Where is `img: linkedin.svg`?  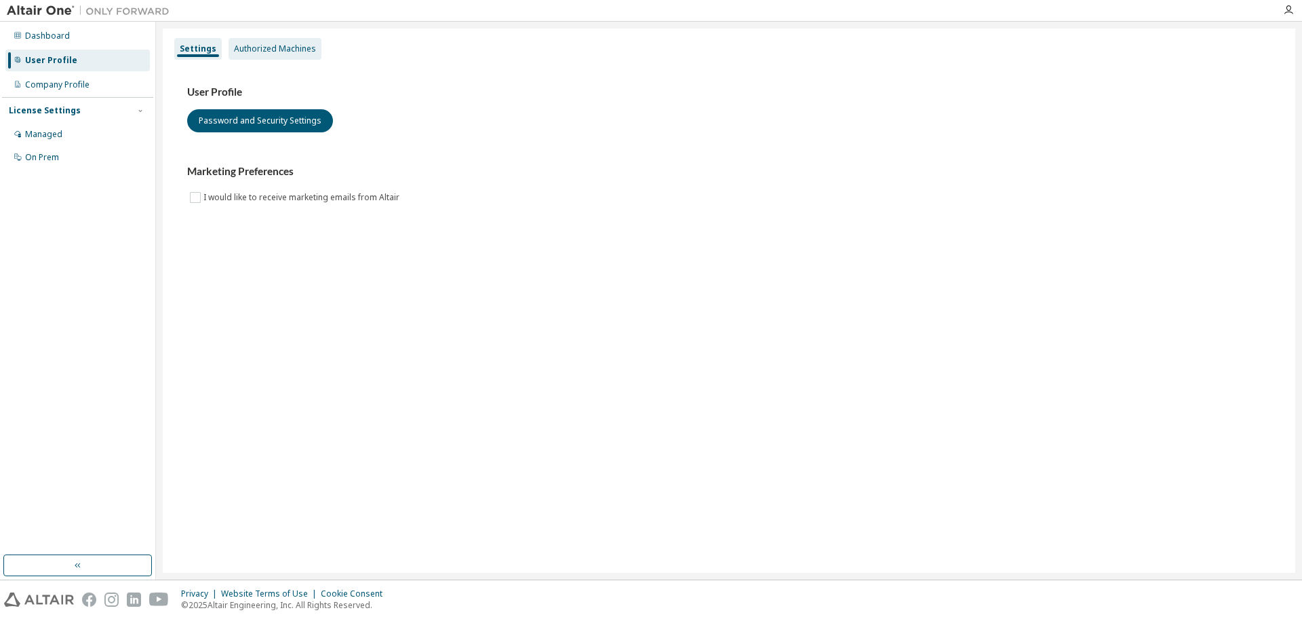 img: linkedin.svg is located at coordinates (134, 599).